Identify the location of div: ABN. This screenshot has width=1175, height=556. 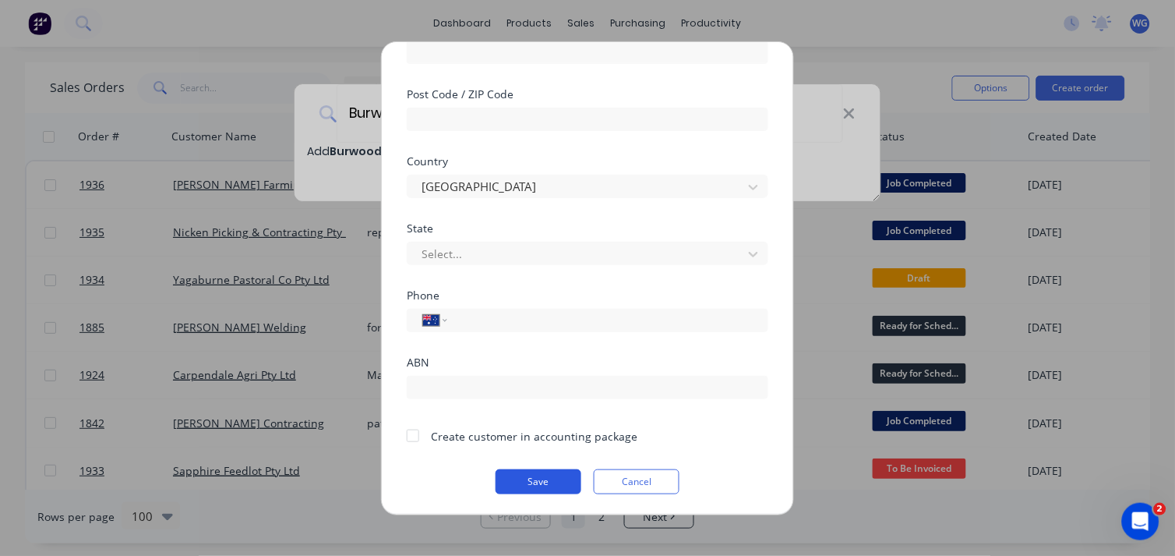
(588, 362).